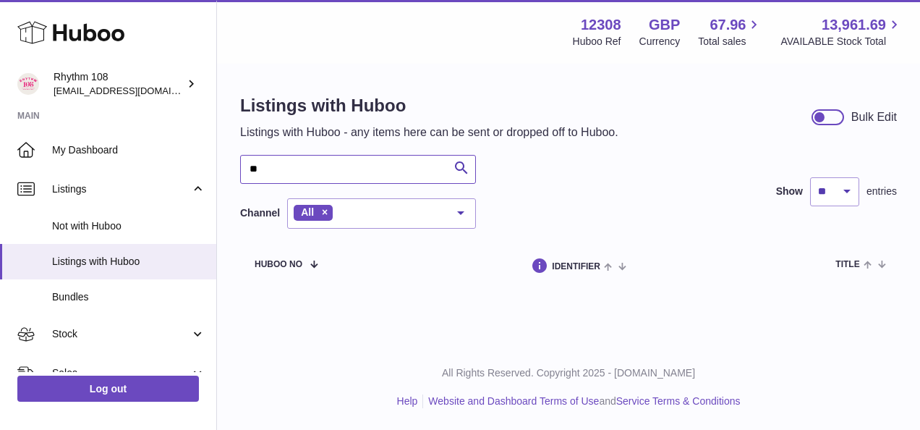 This screenshot has width=920, height=430. Describe the element at coordinates (730, 41) in the screenshot. I see `span: Total sales` at that location.